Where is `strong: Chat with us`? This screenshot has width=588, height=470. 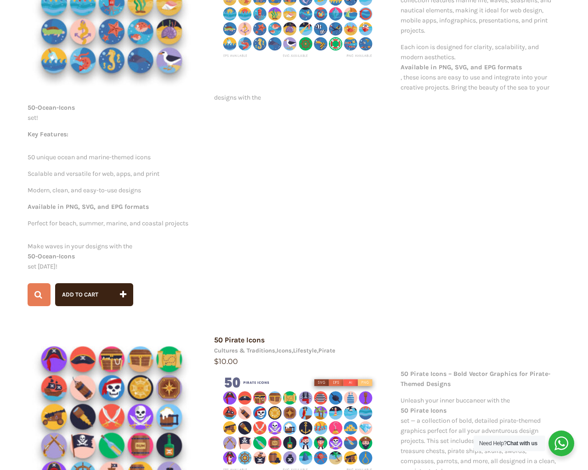
strong: Chat with us is located at coordinates (521, 443).